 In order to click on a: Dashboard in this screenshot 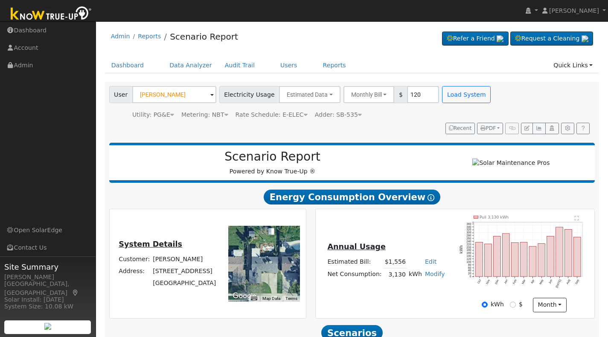, I will do `click(128, 65)`.